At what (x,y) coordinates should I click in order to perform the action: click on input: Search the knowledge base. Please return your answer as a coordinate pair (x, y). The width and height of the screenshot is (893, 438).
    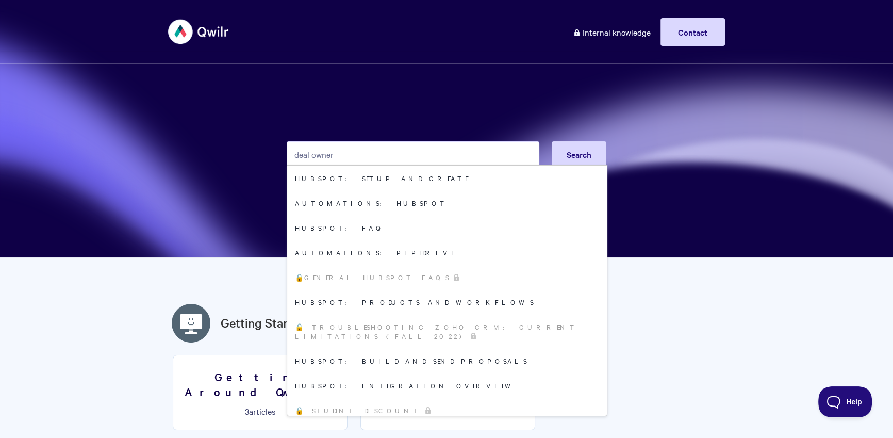
    Looking at the image, I should click on (413, 154).